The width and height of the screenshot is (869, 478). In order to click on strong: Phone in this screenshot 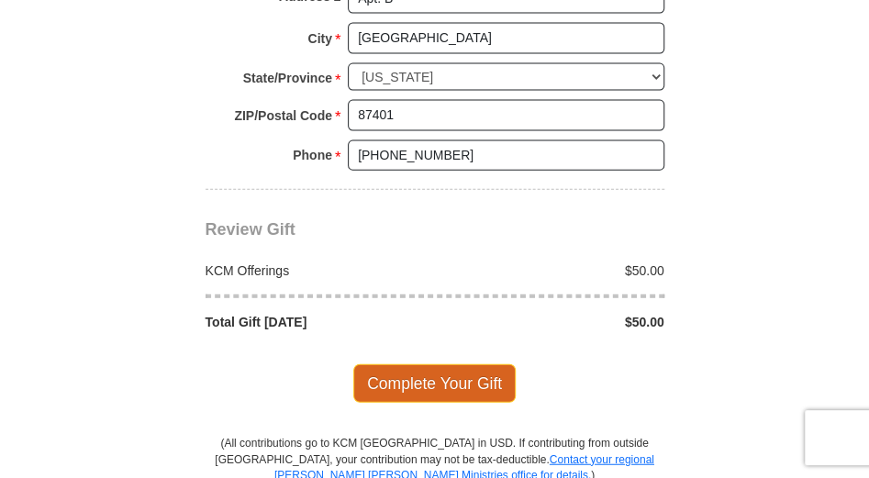, I will do `click(312, 155)`.